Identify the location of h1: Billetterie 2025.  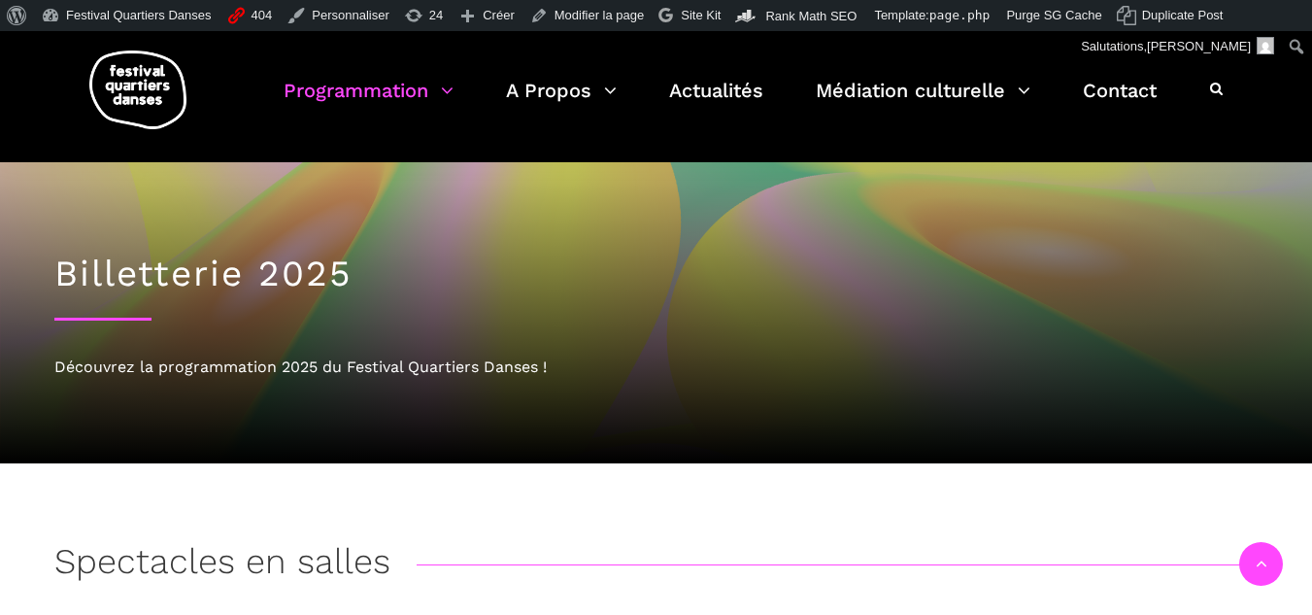
(657, 274).